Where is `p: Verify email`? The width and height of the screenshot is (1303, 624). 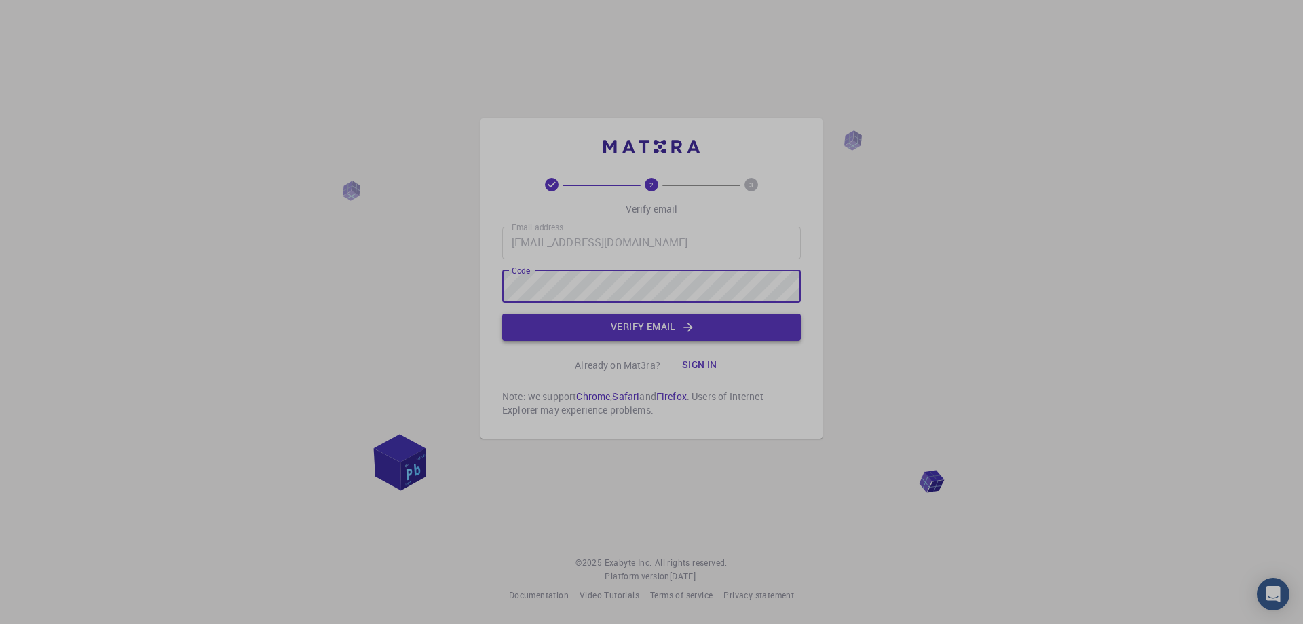
p: Verify email is located at coordinates (652, 209).